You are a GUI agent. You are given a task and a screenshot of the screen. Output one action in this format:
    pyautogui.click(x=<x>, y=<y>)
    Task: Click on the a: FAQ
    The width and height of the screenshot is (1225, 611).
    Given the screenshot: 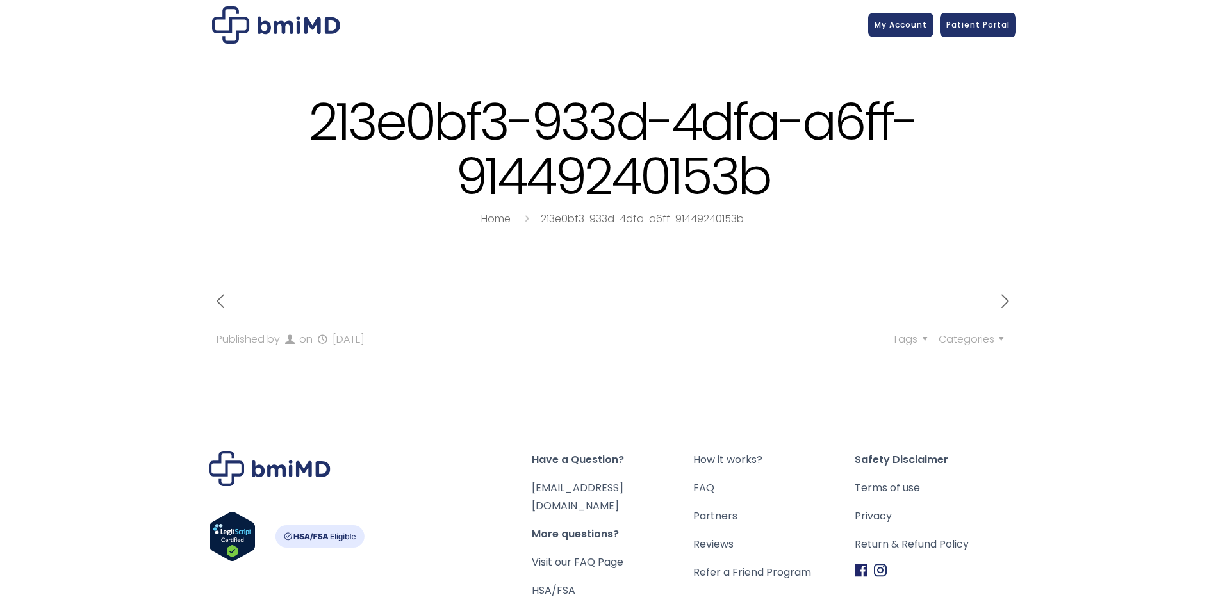 What is the action you would take?
    pyautogui.click(x=774, y=488)
    